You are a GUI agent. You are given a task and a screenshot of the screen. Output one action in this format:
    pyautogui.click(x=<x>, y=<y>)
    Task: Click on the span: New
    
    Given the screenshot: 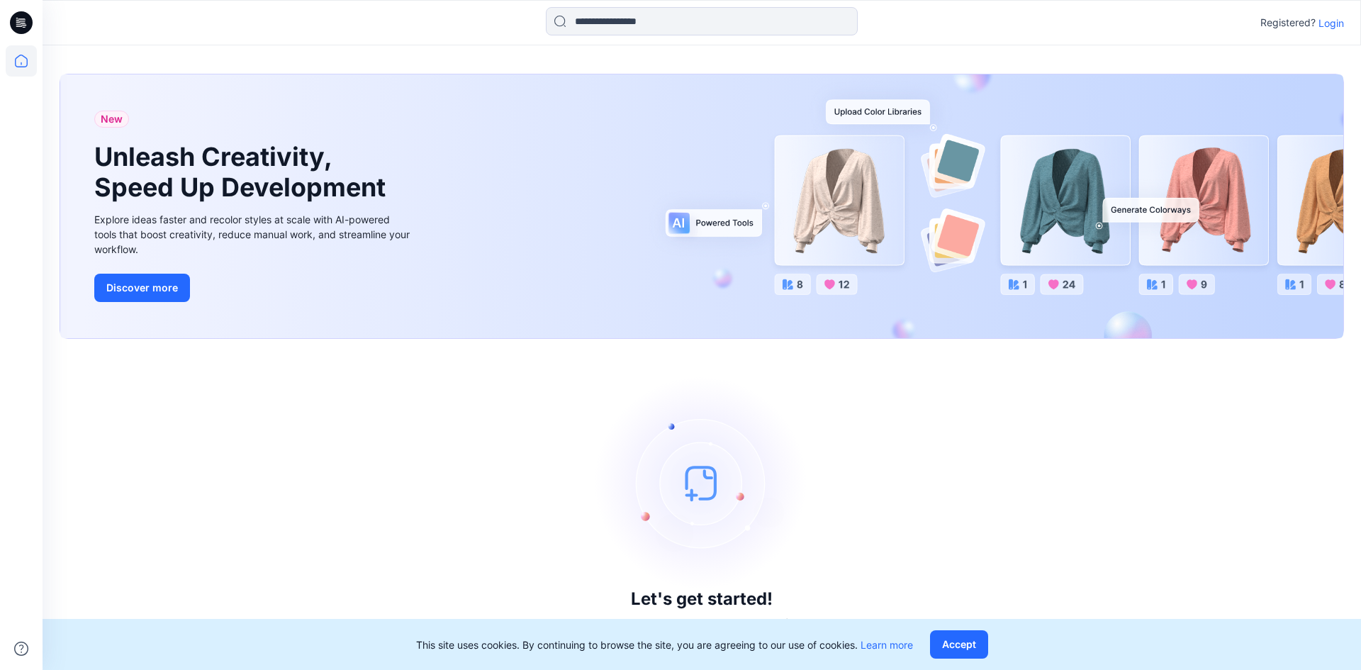 What is the action you would take?
    pyautogui.click(x=111, y=119)
    